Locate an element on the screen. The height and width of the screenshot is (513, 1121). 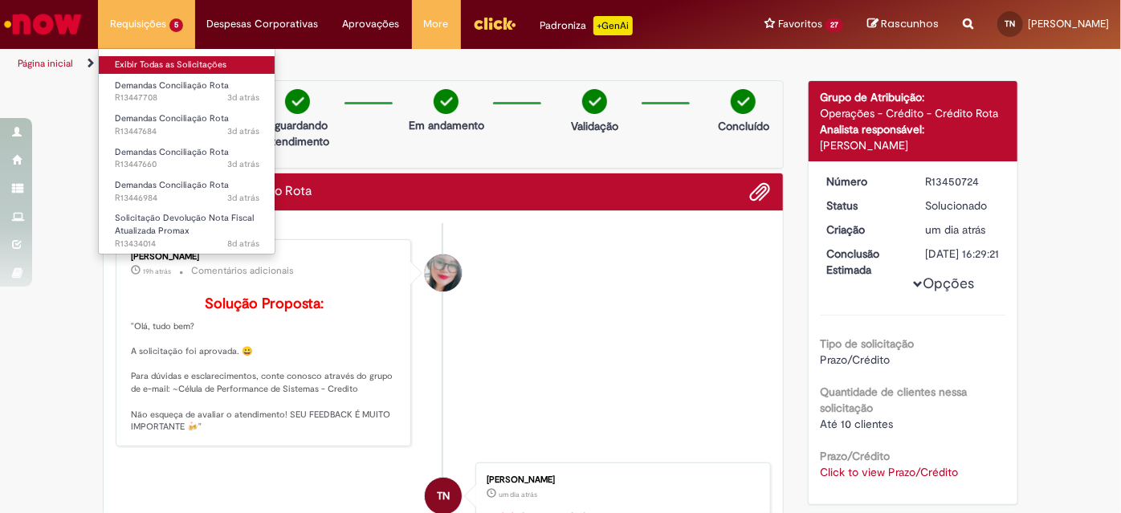
span: R13447684 is located at coordinates (187, 132).